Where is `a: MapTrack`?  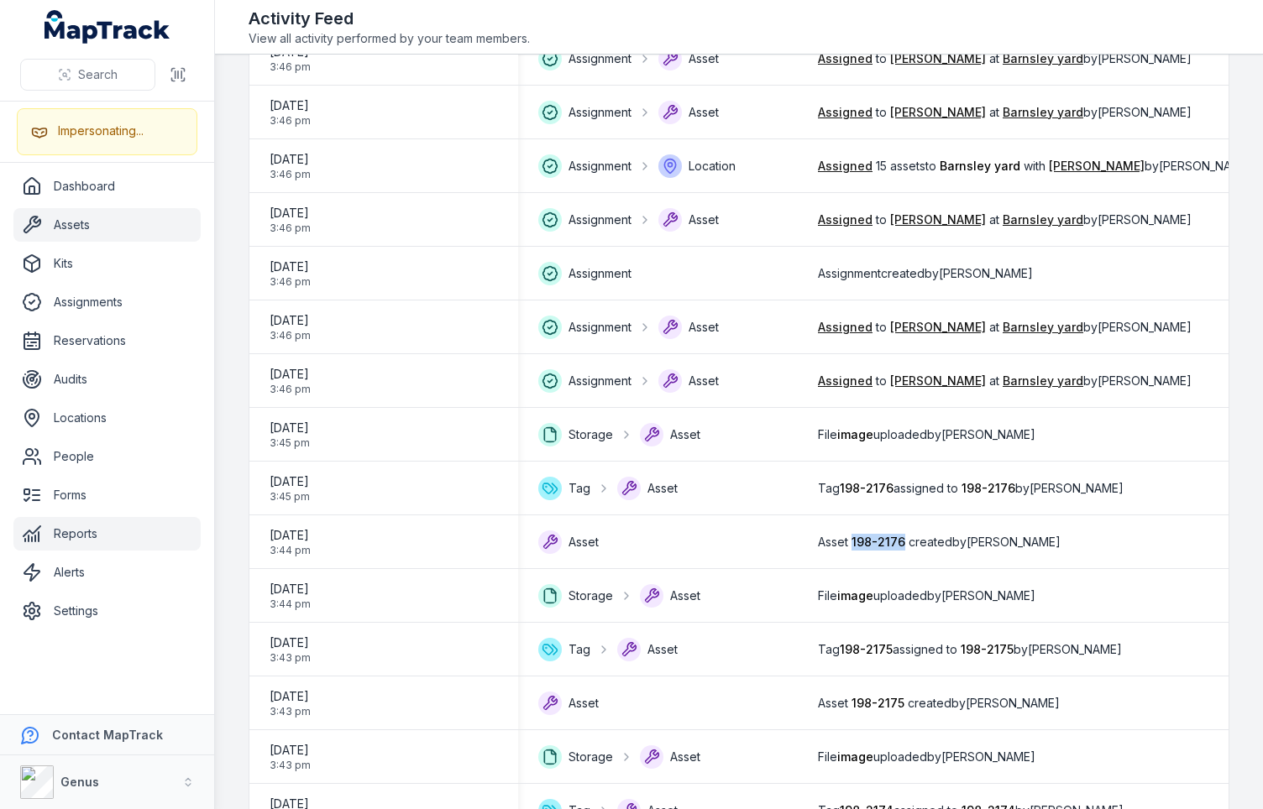 a: MapTrack is located at coordinates (107, 27).